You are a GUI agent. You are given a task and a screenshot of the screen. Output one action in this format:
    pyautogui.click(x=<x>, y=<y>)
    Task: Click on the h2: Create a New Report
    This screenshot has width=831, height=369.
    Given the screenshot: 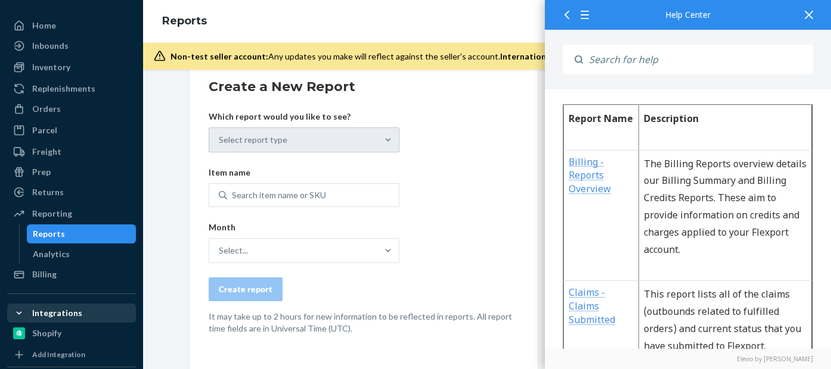 What is the action you would take?
    pyautogui.click(x=363, y=87)
    